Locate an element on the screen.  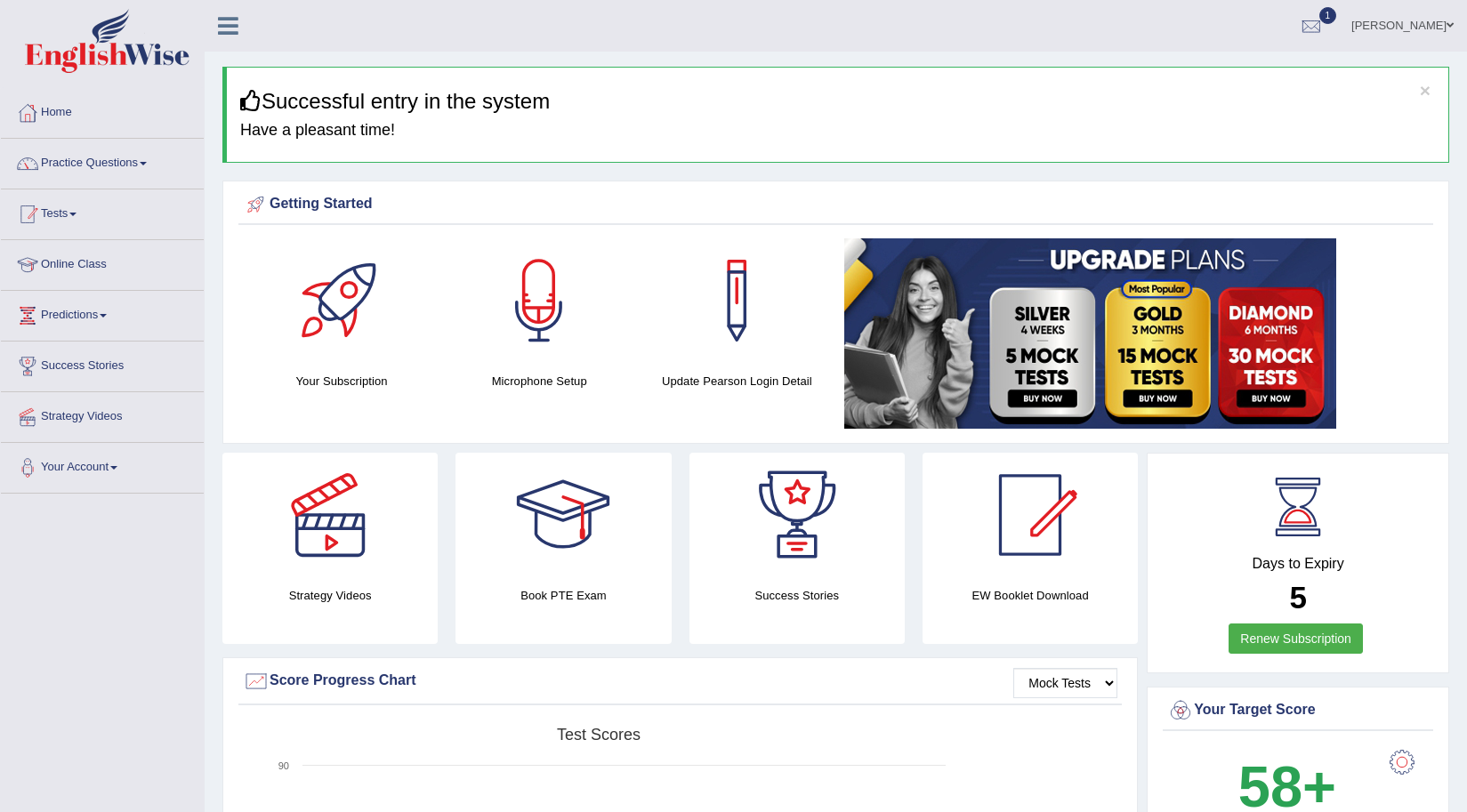
div: Score Progress Chart is located at coordinates (680, 681).